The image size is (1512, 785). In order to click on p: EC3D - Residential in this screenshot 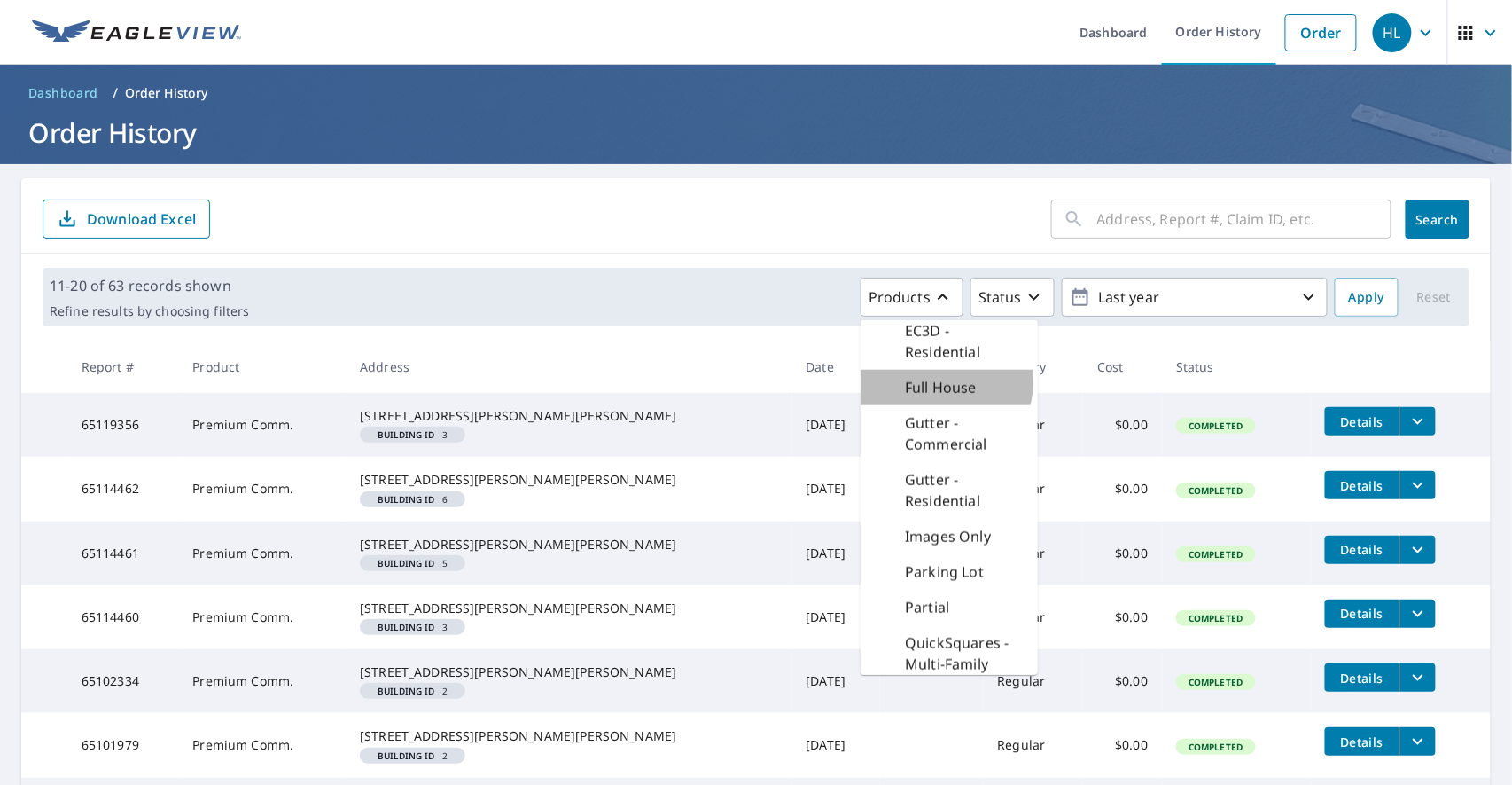, I will do `click(964, 341)`.